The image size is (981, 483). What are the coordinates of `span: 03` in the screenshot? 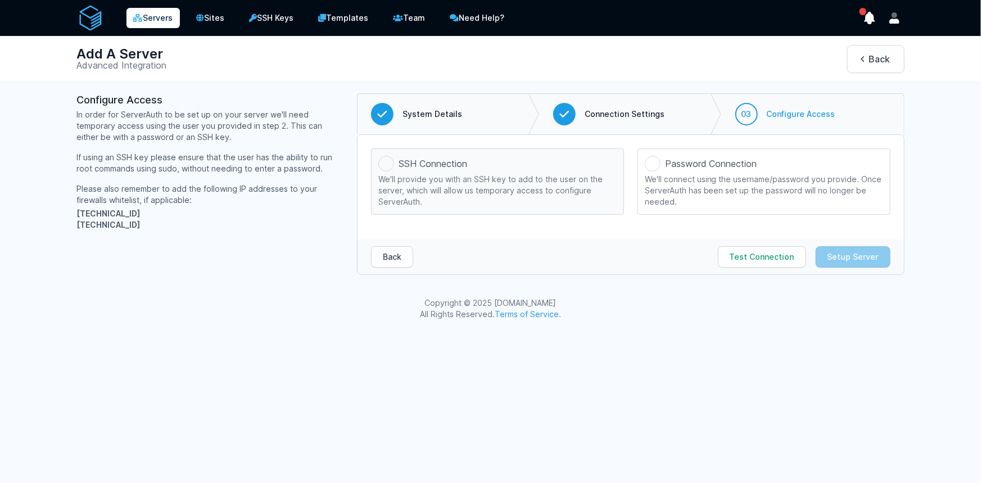 It's located at (746, 114).